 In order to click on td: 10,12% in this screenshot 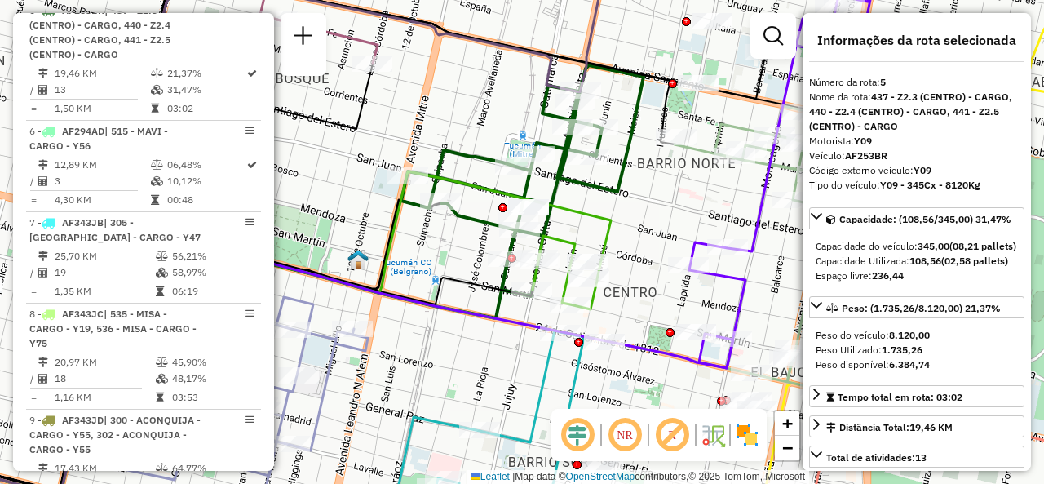, I will do `click(206, 181)`.